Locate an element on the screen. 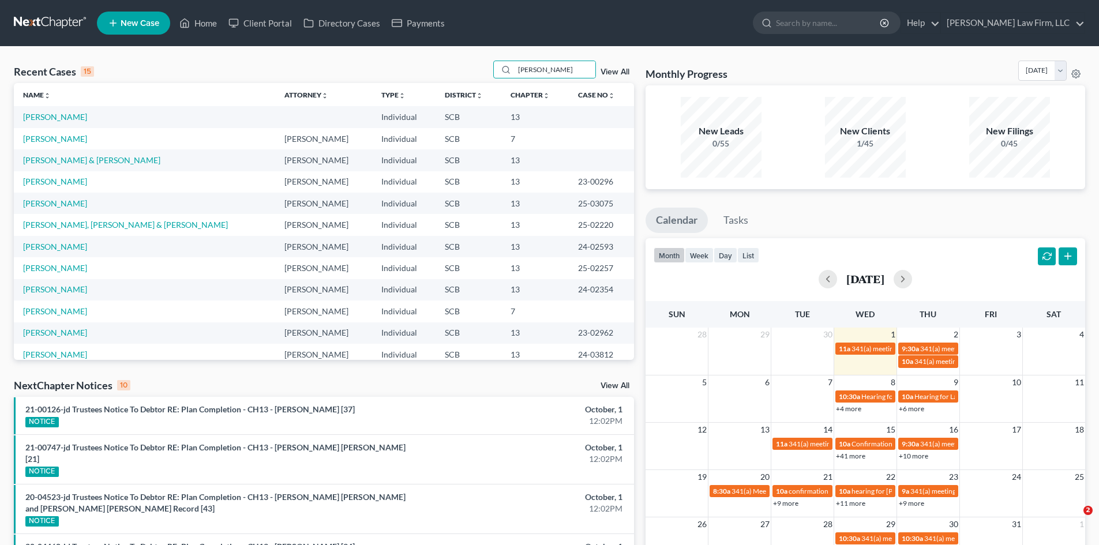 The image size is (1099, 545). span: New Case is located at coordinates (140, 23).